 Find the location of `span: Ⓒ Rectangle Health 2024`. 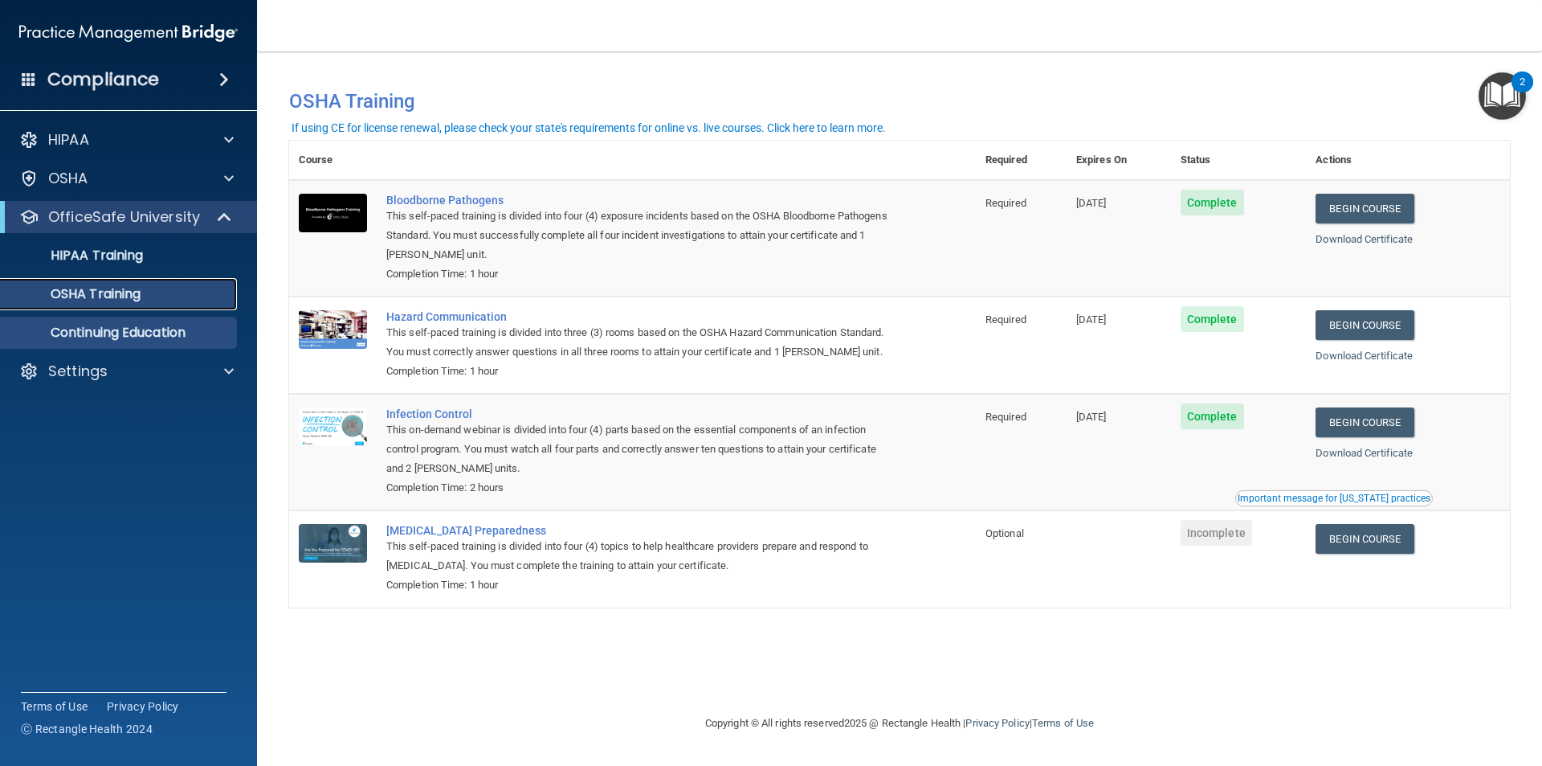

span: Ⓒ Rectangle Health 2024 is located at coordinates (87, 729).